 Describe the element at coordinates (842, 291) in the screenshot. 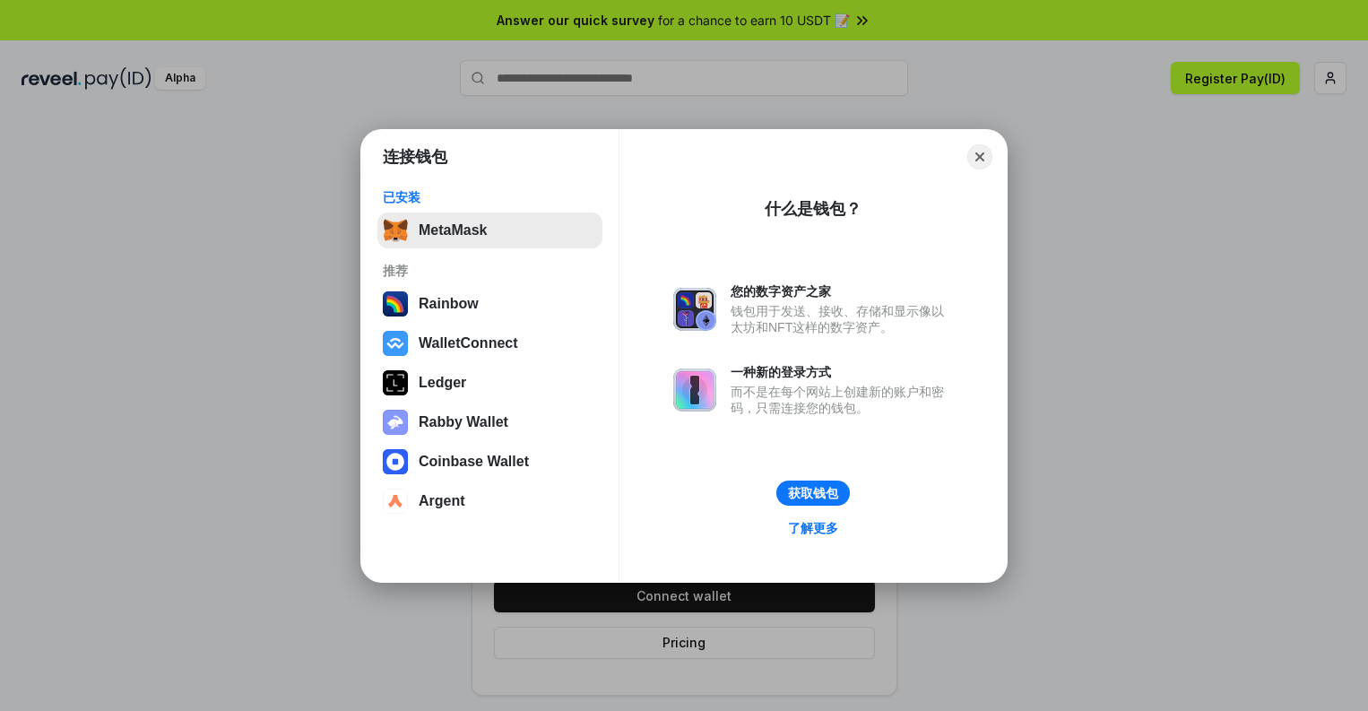

I see `div: 您的数字资产之家` at that location.